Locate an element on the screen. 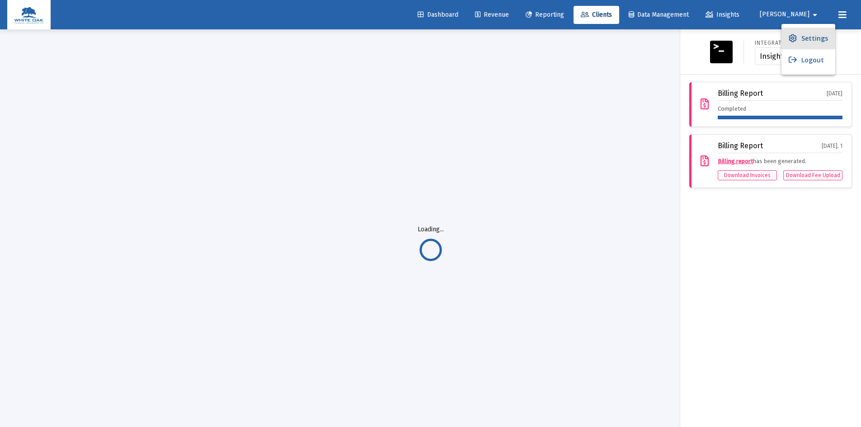 Image resolution: width=861 pixels, height=427 pixels. span: Revenue is located at coordinates (492, 14).